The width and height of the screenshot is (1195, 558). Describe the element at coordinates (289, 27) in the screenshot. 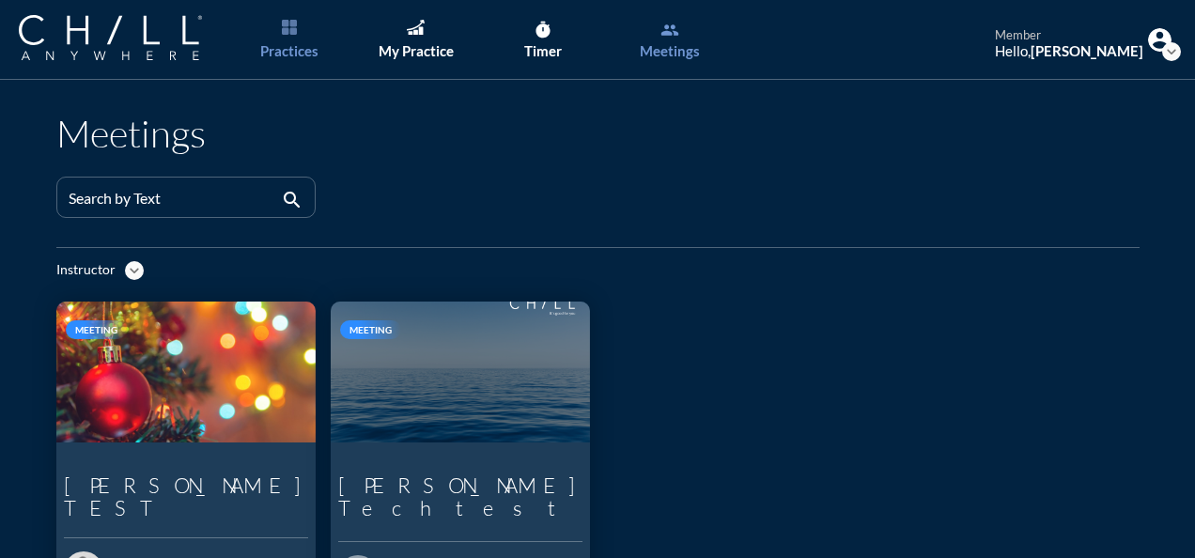

I see `img: List` at that location.